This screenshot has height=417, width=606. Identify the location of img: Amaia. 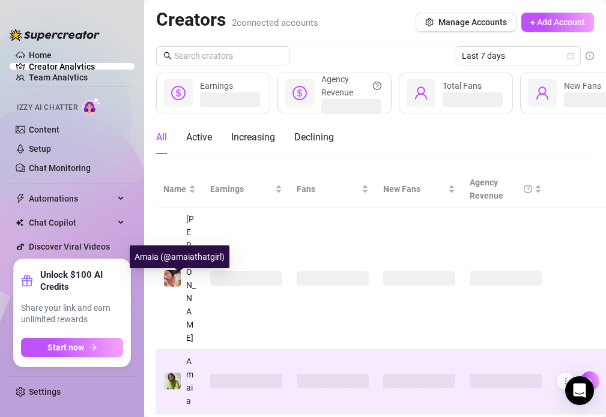
(172, 381).